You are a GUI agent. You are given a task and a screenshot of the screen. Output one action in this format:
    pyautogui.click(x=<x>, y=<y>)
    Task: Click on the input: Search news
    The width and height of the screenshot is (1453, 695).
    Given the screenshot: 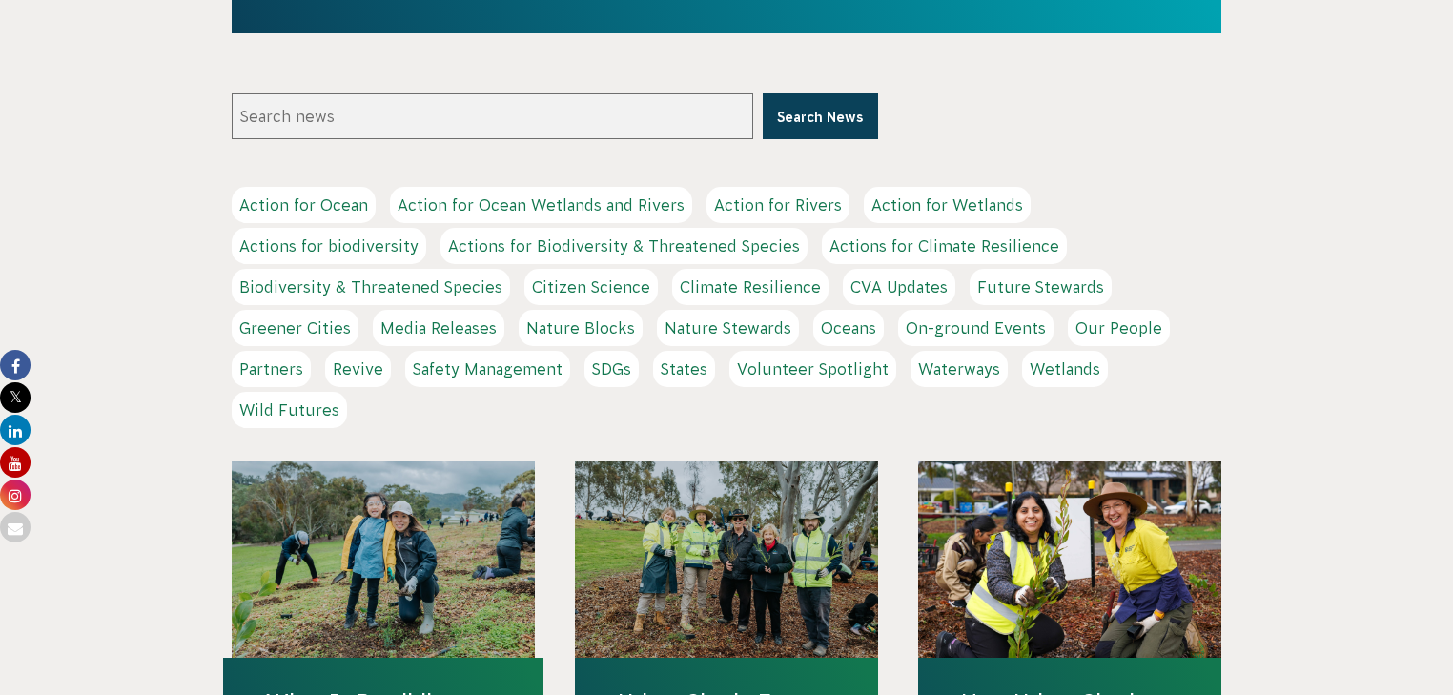 What is the action you would take?
    pyautogui.click(x=492, y=116)
    